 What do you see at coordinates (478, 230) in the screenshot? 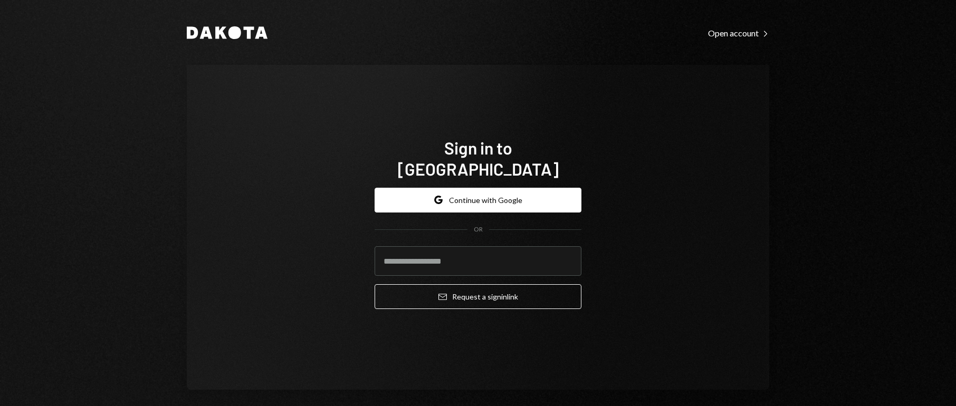
I see `div: OR` at bounding box center [478, 230].